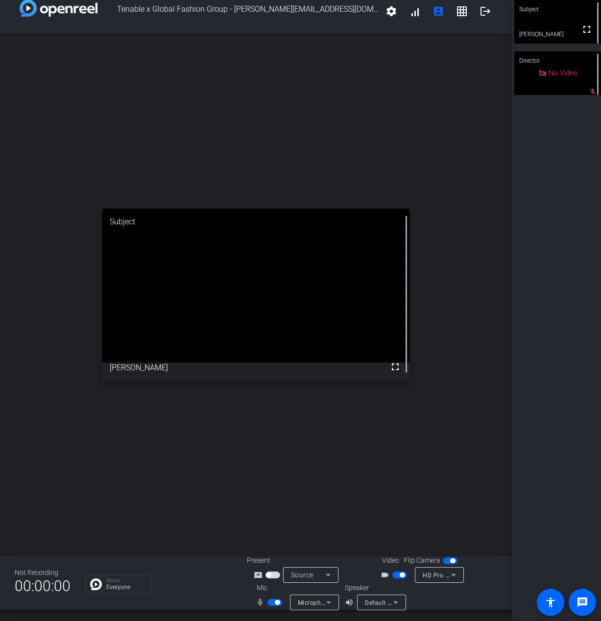 This screenshot has width=601, height=621. What do you see at coordinates (302, 575) in the screenshot?
I see `span: Source` at bounding box center [302, 575].